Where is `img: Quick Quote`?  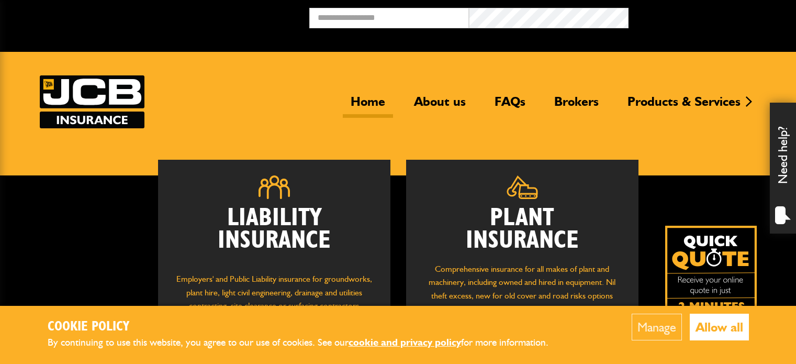
img: Quick Quote is located at coordinates (711, 271).